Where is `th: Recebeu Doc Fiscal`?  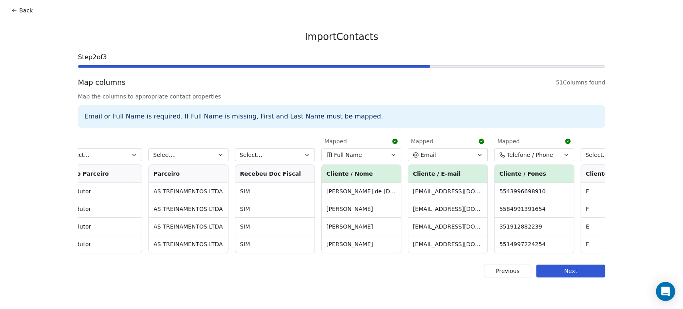
th: Recebeu Doc Fiscal is located at coordinates (275, 174).